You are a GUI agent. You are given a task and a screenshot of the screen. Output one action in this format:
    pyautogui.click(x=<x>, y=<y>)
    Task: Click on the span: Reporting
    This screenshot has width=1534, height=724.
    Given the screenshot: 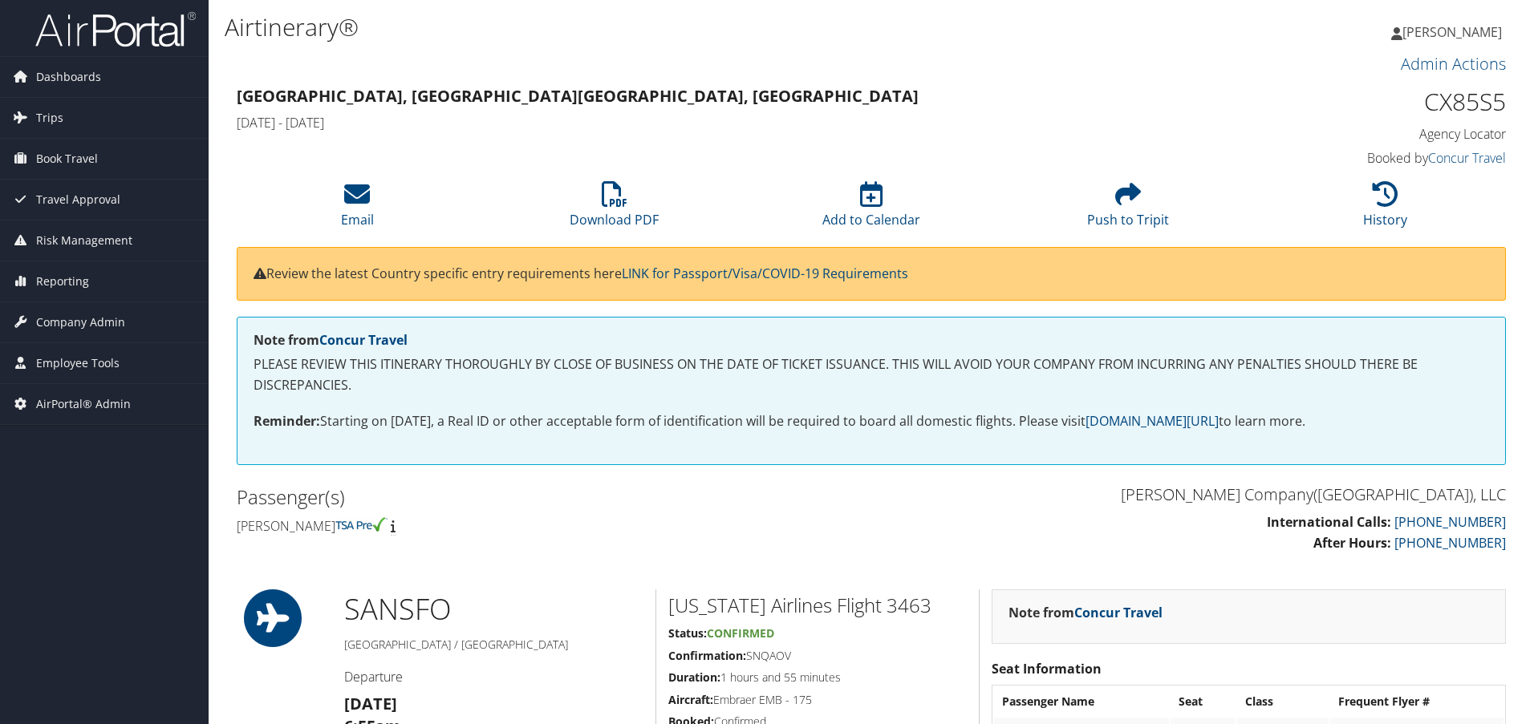 What is the action you would take?
    pyautogui.click(x=63, y=282)
    